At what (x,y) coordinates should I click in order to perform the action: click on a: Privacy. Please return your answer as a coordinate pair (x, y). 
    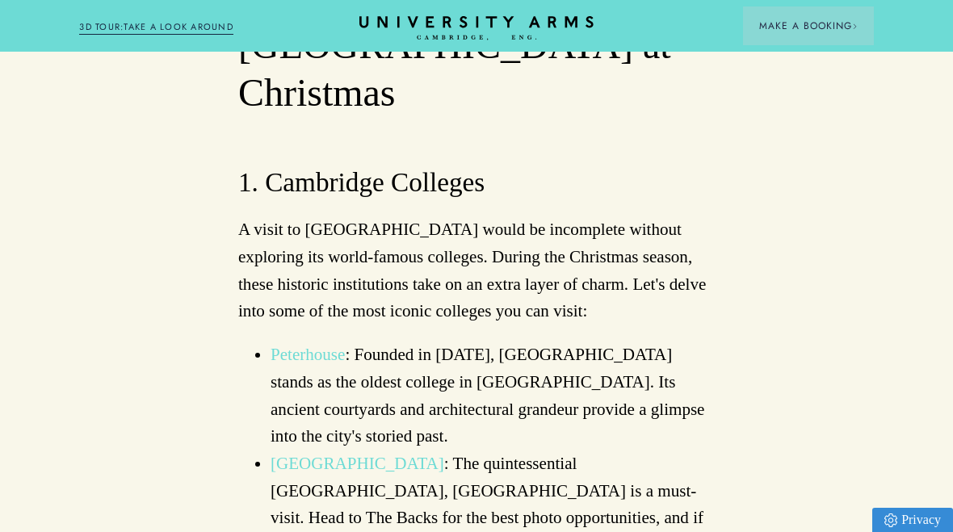
    Looking at the image, I should click on (913, 520).